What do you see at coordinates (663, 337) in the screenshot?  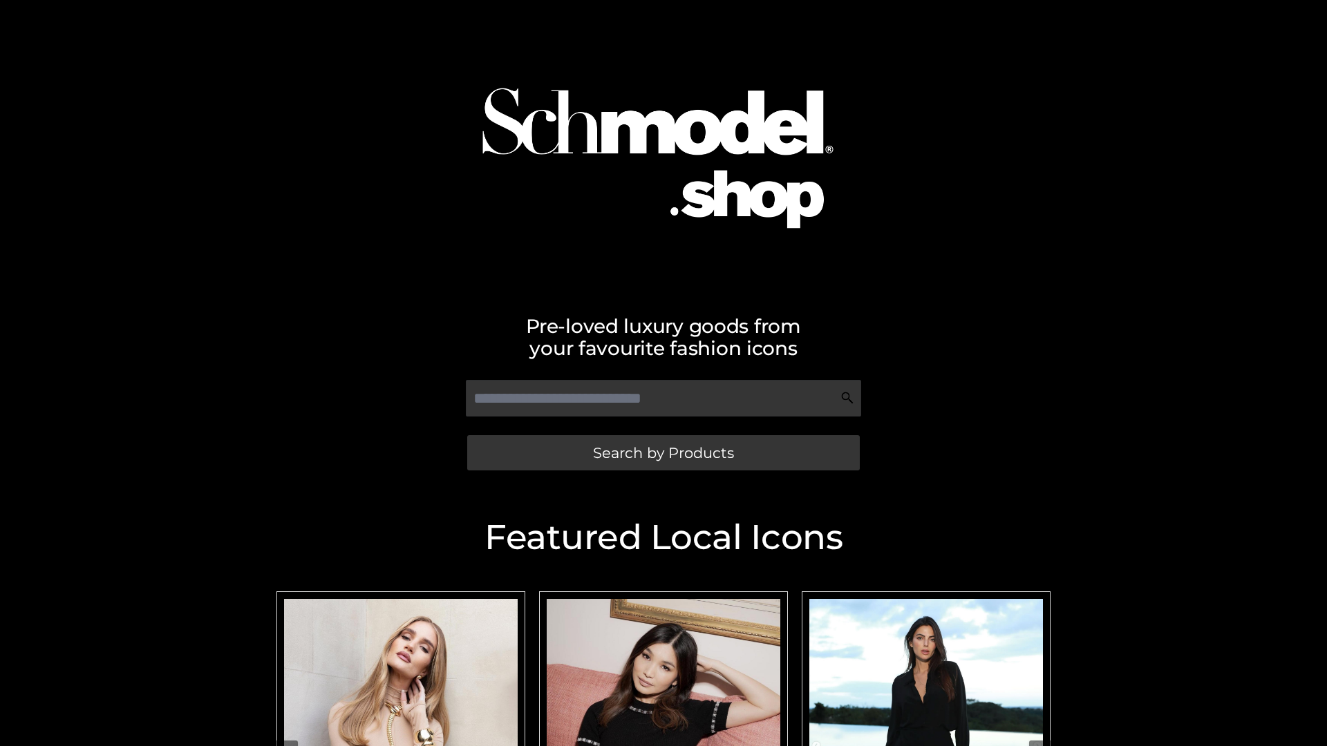 I see `h2: Pre-loved luxury goods from your favourite fashion icons` at bounding box center [663, 337].